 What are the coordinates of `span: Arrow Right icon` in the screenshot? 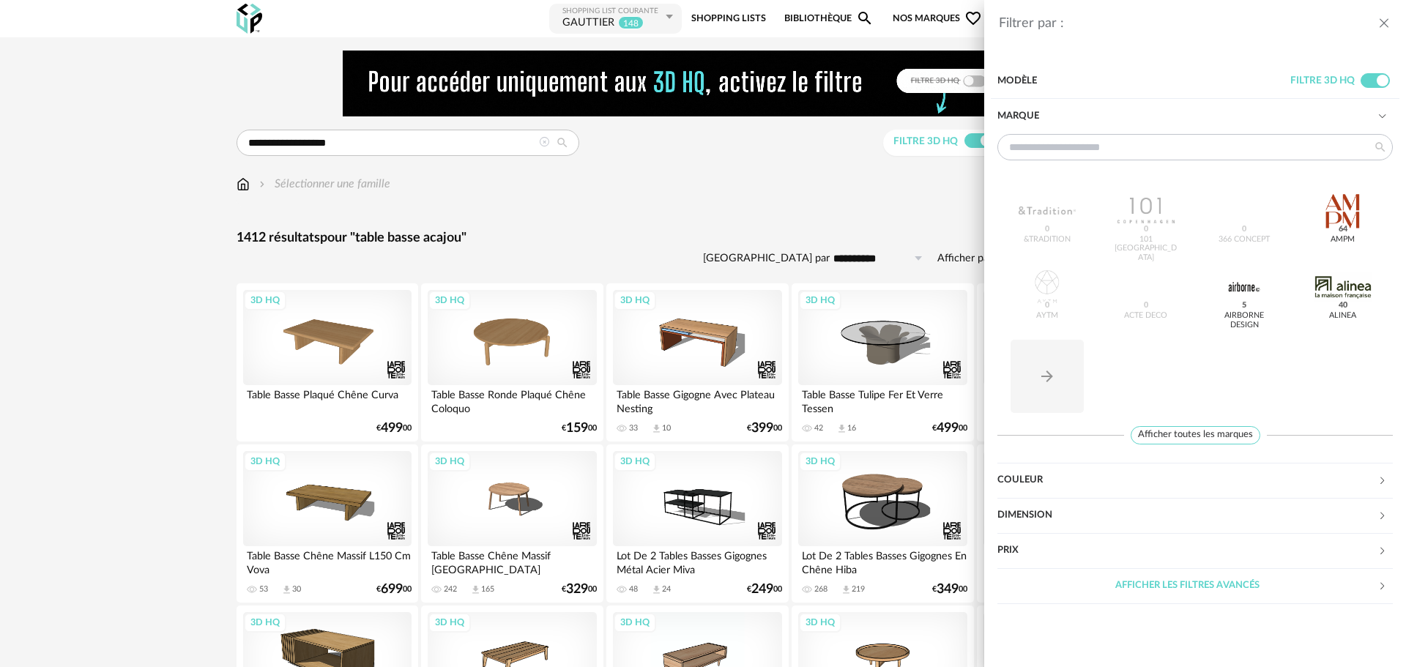 It's located at (1047, 376).